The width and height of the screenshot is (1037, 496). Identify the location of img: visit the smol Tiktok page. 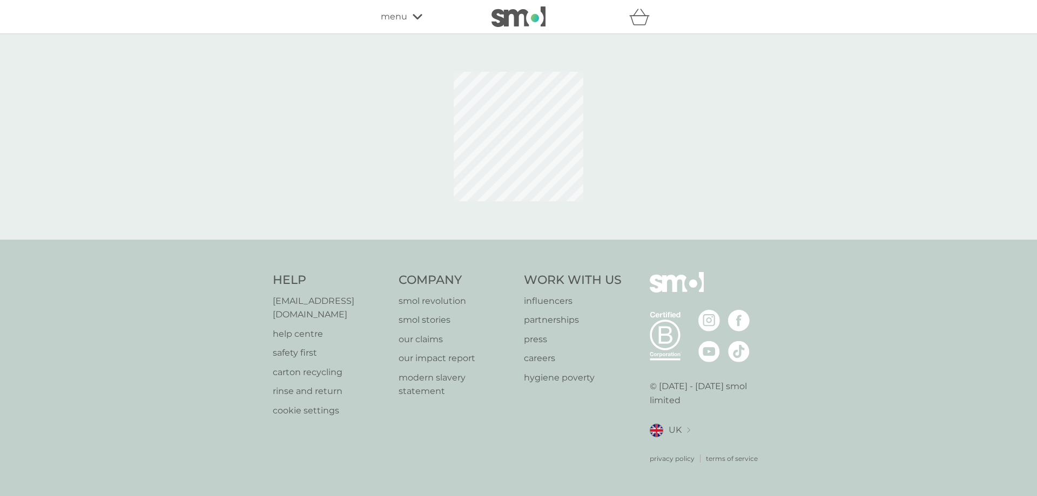
(739, 352).